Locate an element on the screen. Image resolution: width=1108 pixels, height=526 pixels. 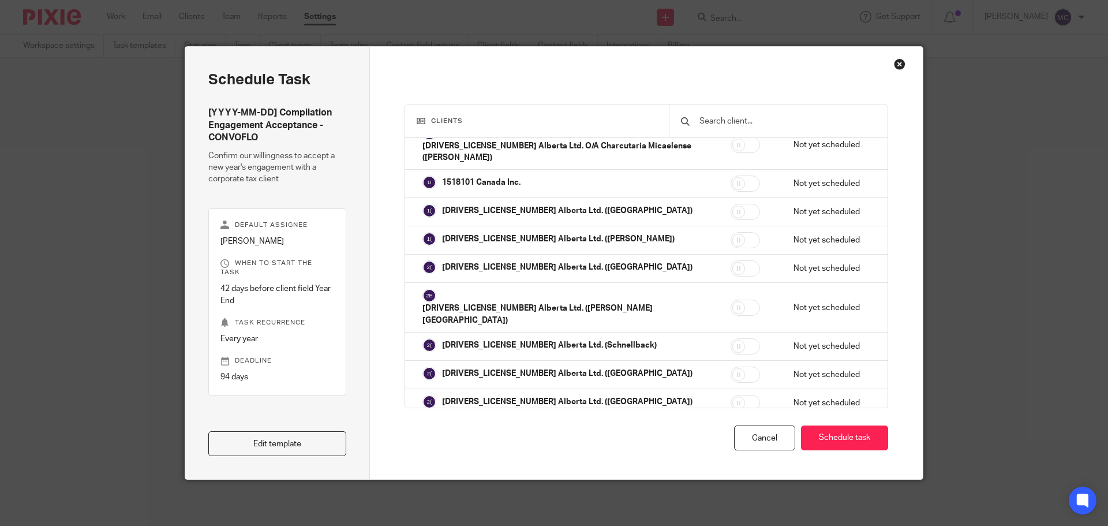
p: Deadline is located at coordinates (277, 361).